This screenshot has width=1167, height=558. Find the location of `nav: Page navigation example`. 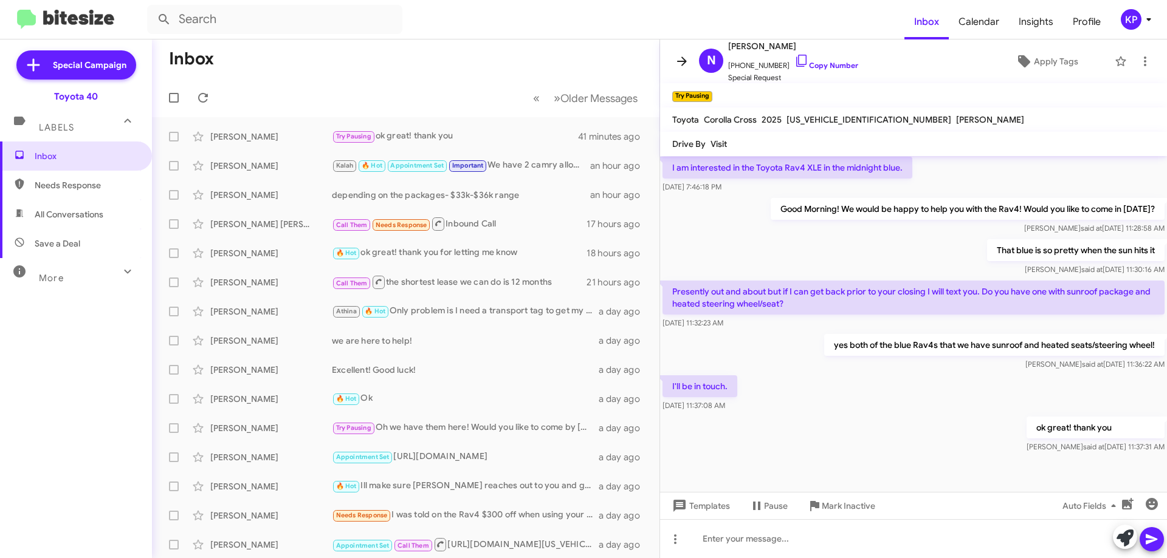

nav: Page navigation example is located at coordinates (585, 98).